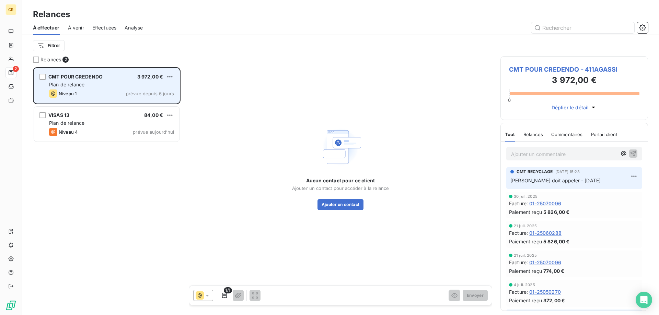 The image size is (659, 315). I want to click on span: 84,00 €, so click(153, 115).